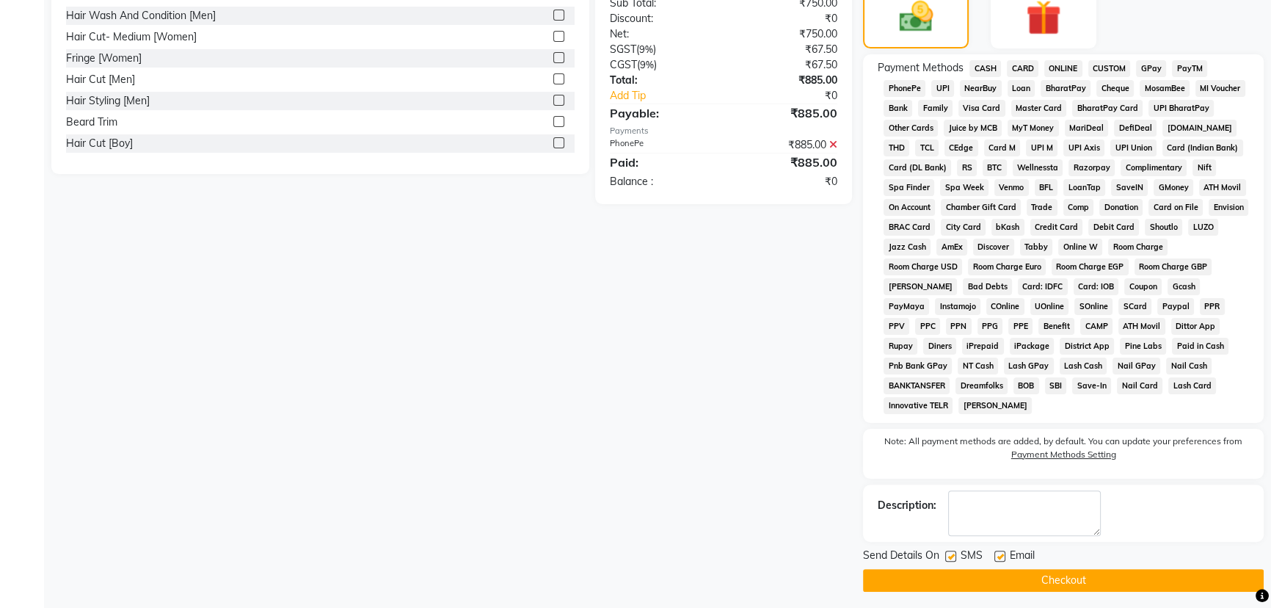  I want to click on div: Paid:, so click(661, 162).